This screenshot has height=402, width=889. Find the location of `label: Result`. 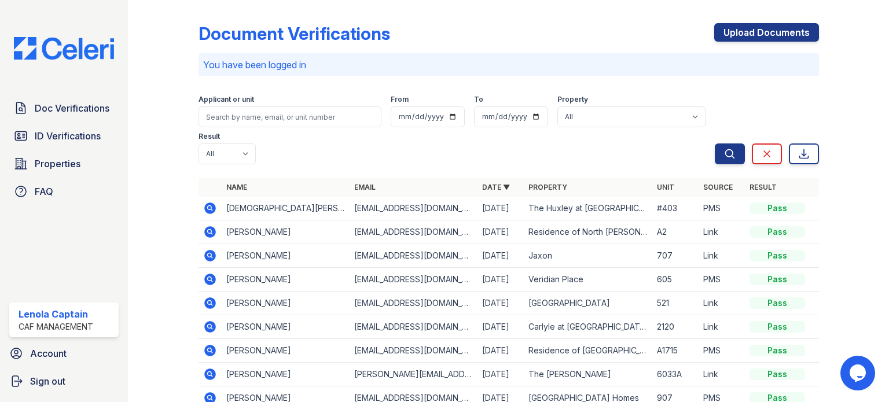

label: Result is located at coordinates (209, 137).